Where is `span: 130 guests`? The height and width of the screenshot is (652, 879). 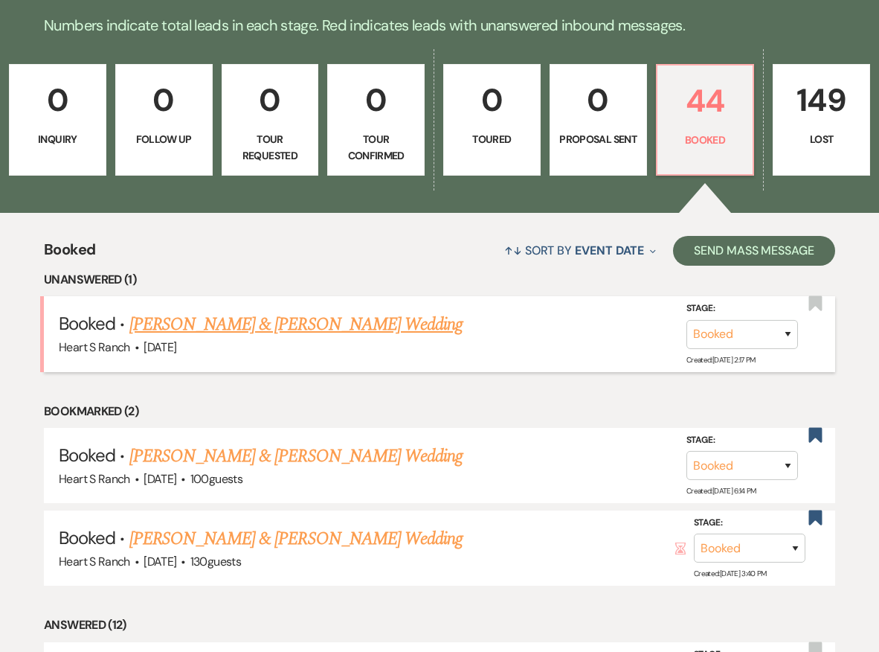
span: 130 guests is located at coordinates (216, 561).